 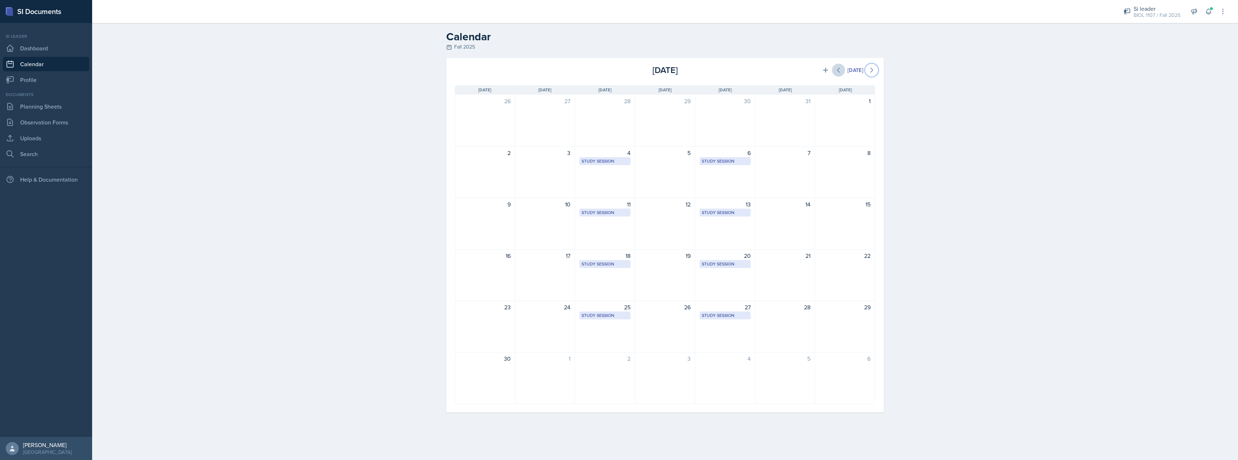 What do you see at coordinates (785, 153) in the screenshot?
I see `div: 7` at bounding box center [785, 153].